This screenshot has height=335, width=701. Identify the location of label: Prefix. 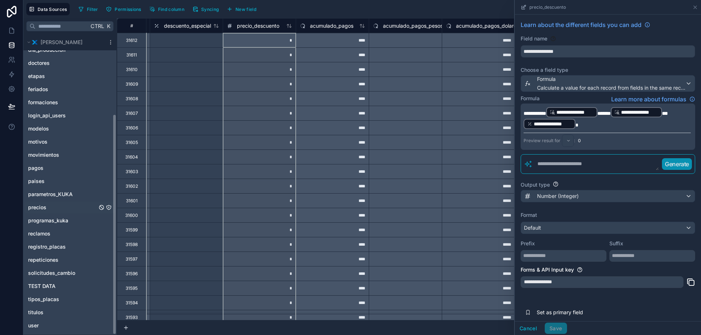
(563, 244).